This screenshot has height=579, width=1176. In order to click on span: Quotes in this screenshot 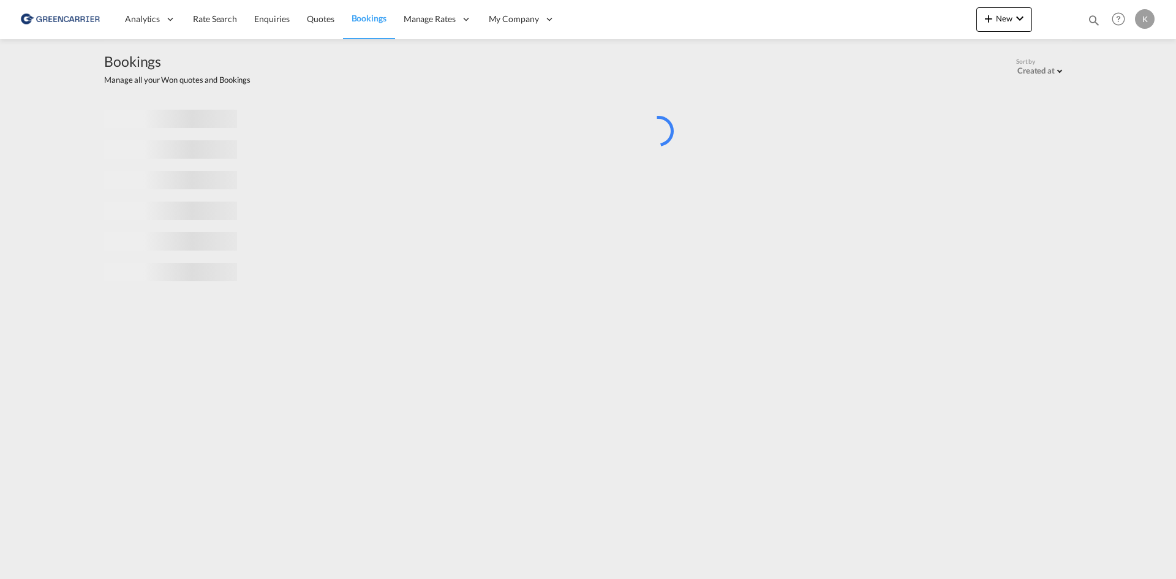, I will do `click(320, 18)`.